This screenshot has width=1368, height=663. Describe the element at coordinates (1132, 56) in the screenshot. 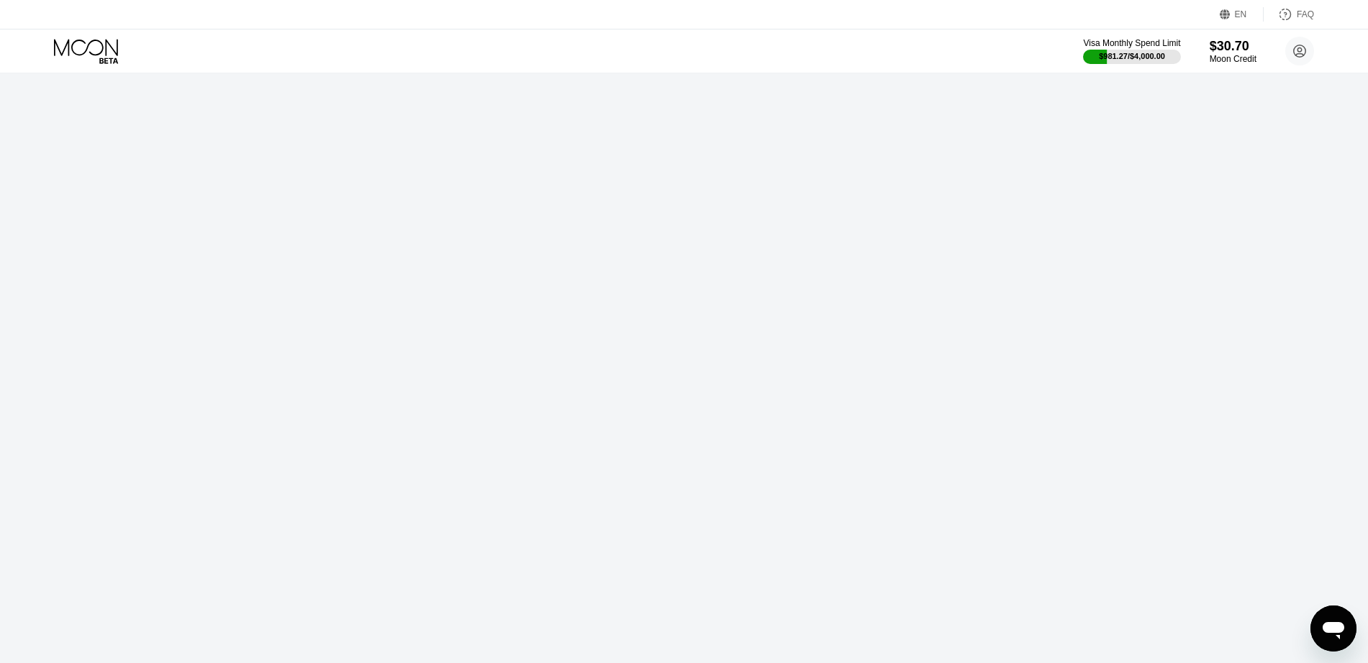

I see `div: $981.27 / $4,000.00` at that location.